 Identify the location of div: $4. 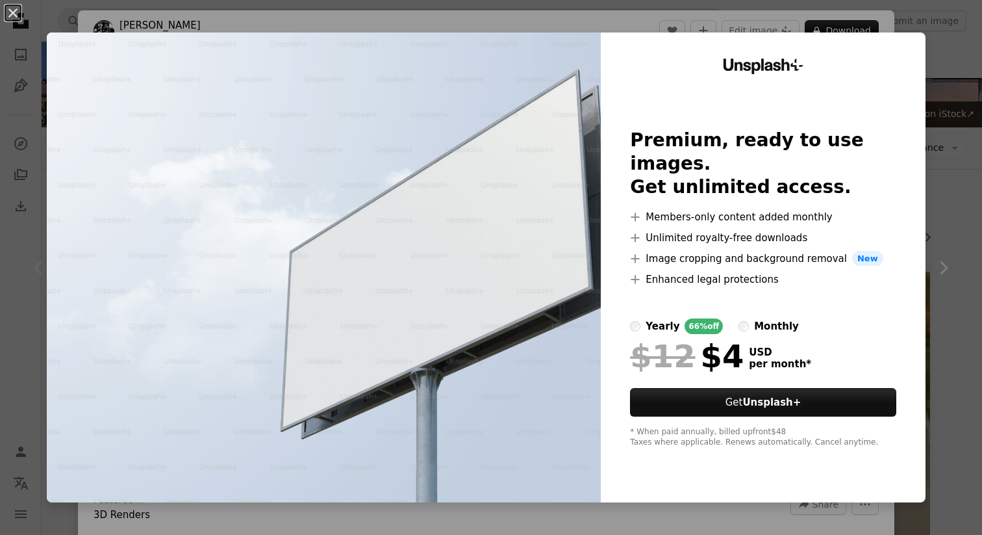
(687, 356).